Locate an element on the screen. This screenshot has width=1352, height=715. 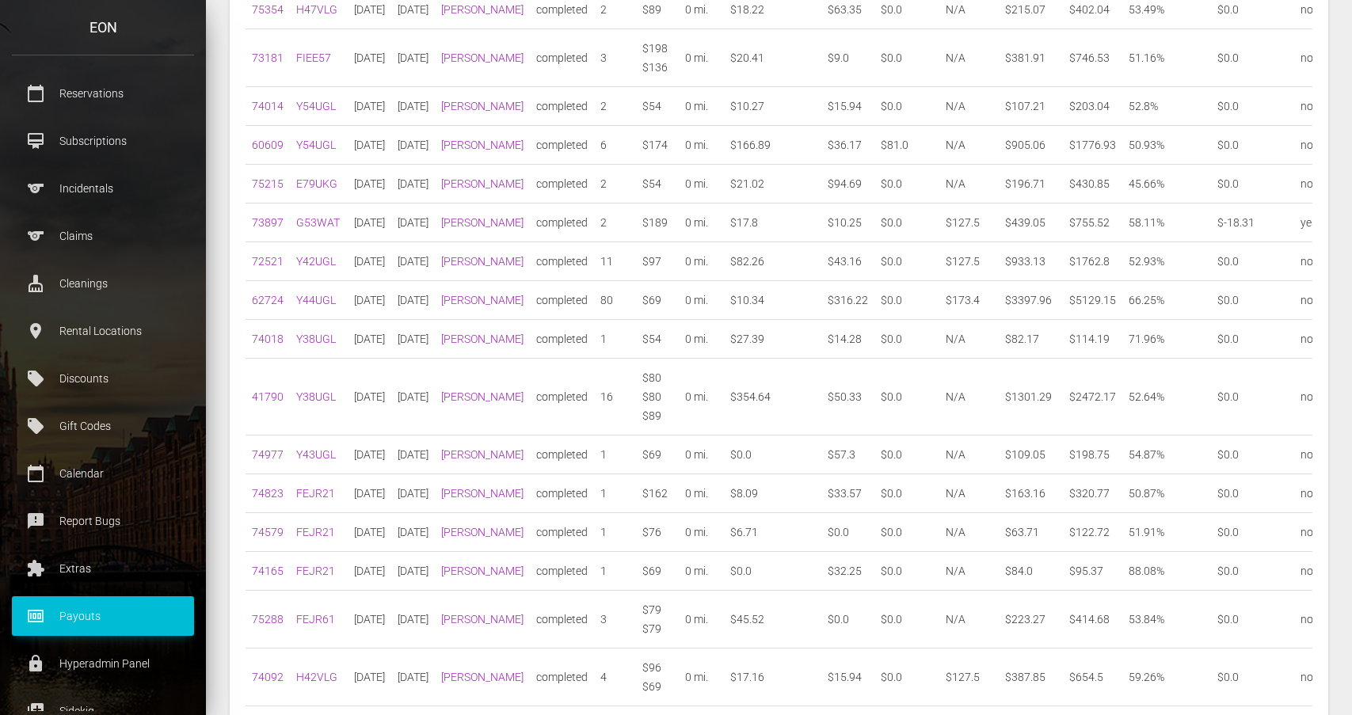
a: local_offer Discounts is located at coordinates (103, 379).